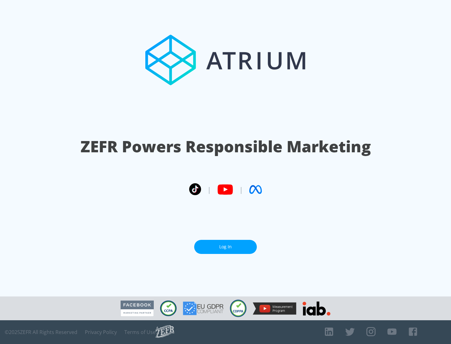 This screenshot has width=451, height=344. What do you see at coordinates (140, 332) in the screenshot?
I see `a: Terms of Use` at bounding box center [140, 332].